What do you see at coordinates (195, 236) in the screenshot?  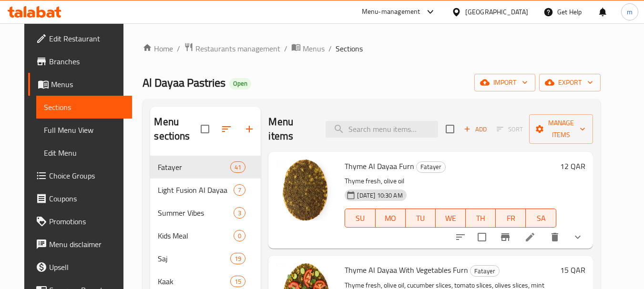 I see `div: Kids Meal` at bounding box center [195, 236].